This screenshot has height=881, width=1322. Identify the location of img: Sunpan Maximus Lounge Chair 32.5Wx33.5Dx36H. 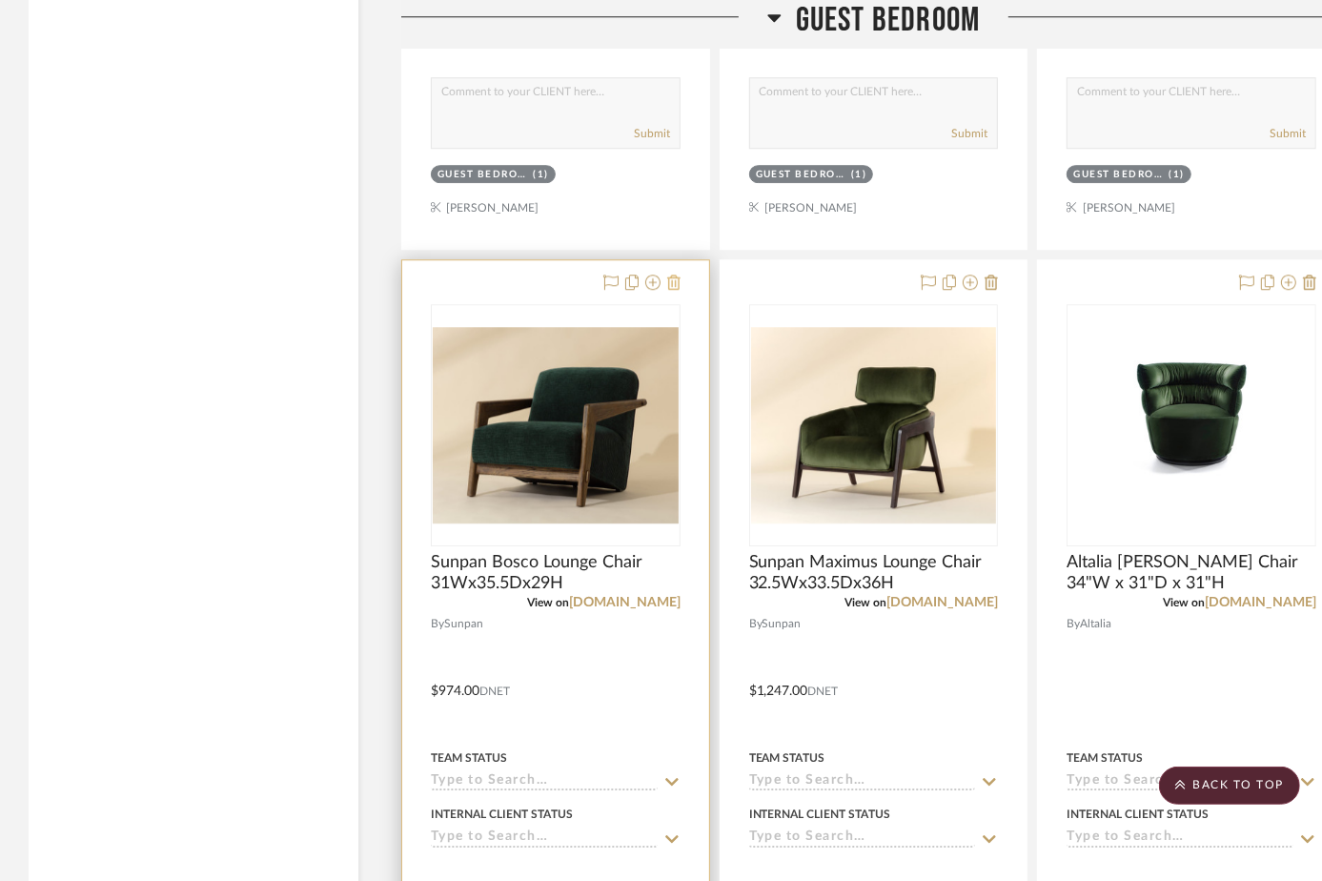
(874, 425).